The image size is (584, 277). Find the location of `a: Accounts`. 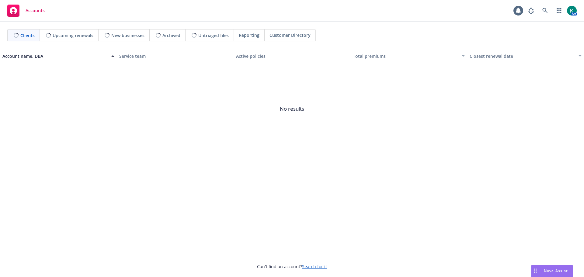

a: Accounts is located at coordinates (26, 11).